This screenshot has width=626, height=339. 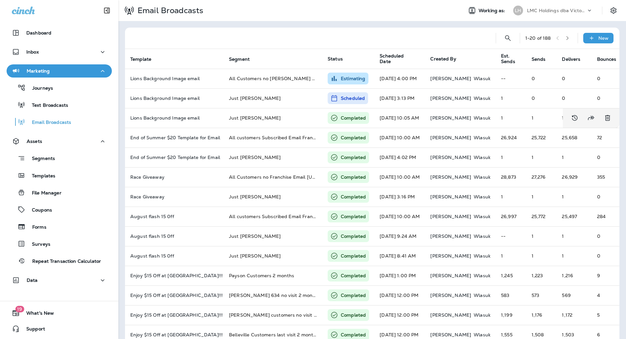 I want to click on button: Forms, so click(x=59, y=227).